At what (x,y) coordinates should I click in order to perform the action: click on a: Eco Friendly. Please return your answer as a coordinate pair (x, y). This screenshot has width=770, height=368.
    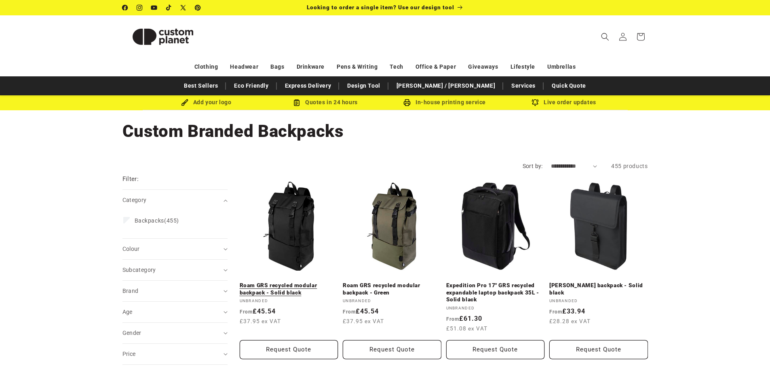
    Looking at the image, I should click on (251, 86).